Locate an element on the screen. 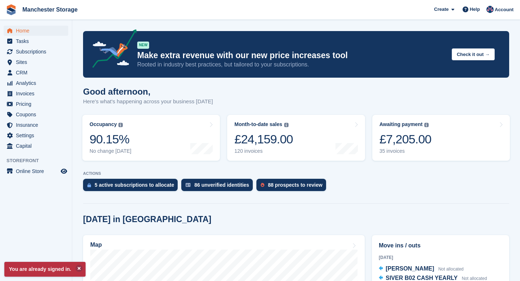 The image size is (520, 281). div: 35 invoices is located at coordinates (406, 151).